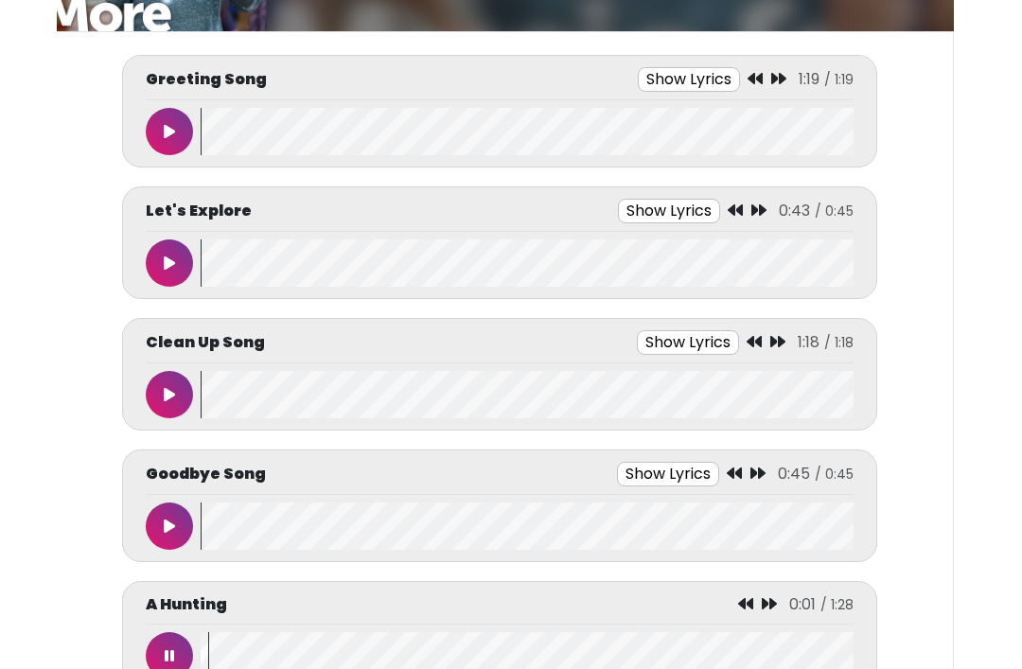  Describe the element at coordinates (838, 342) in the screenshot. I see `span: / 1:18` at that location.